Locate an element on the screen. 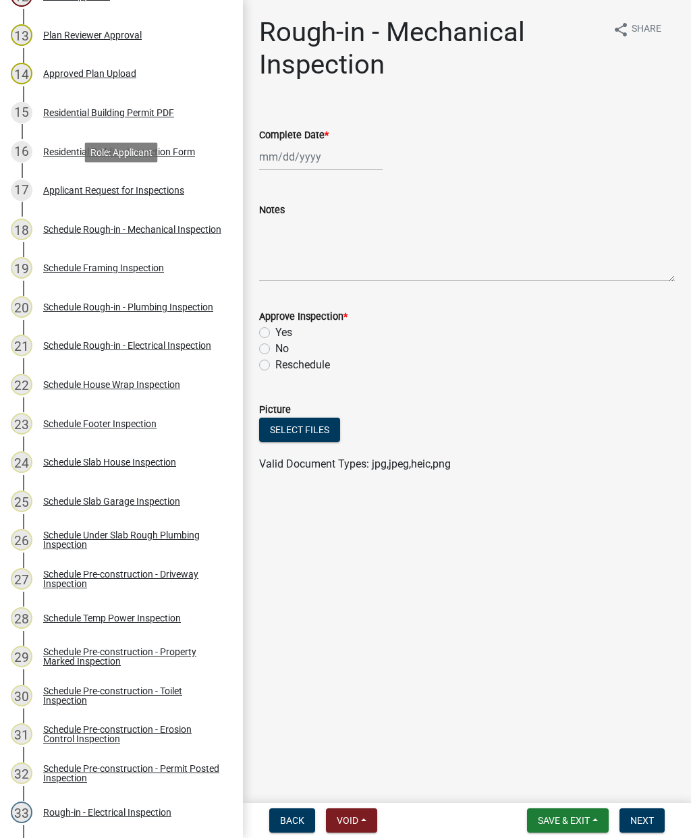 The height and width of the screenshot is (838, 691). div: Schedule Pre-construction - Property Marked Inspection is located at coordinates (132, 656).